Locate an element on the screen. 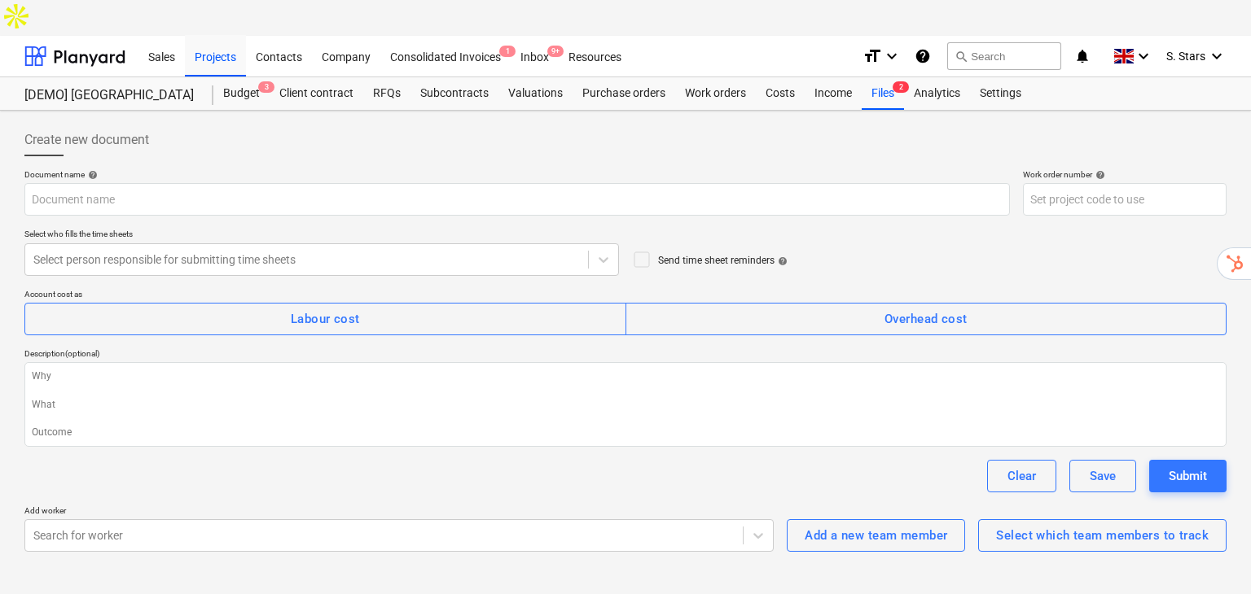 Image resolution: width=1251 pixels, height=594 pixels. a: Company is located at coordinates (346, 56).